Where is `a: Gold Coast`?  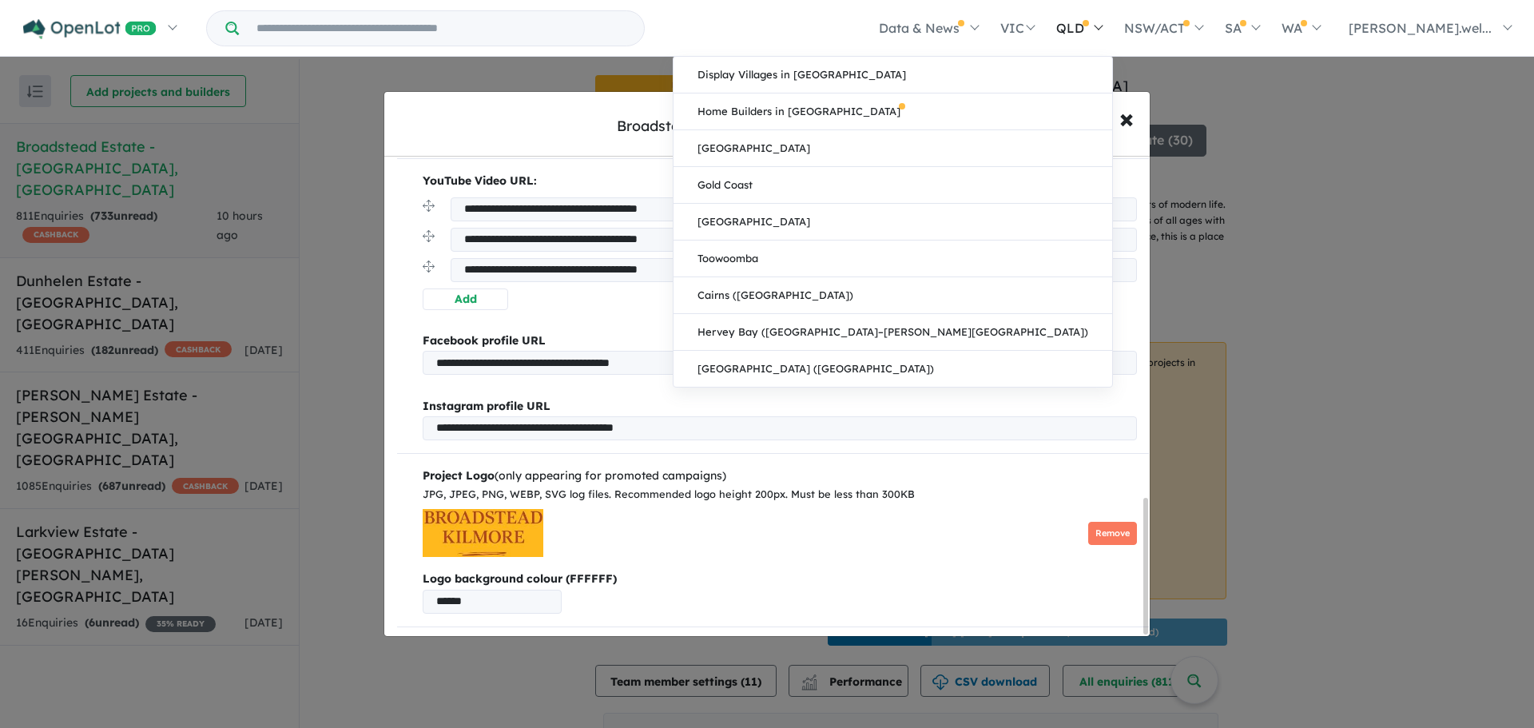 a: Gold Coast is located at coordinates (893, 185).